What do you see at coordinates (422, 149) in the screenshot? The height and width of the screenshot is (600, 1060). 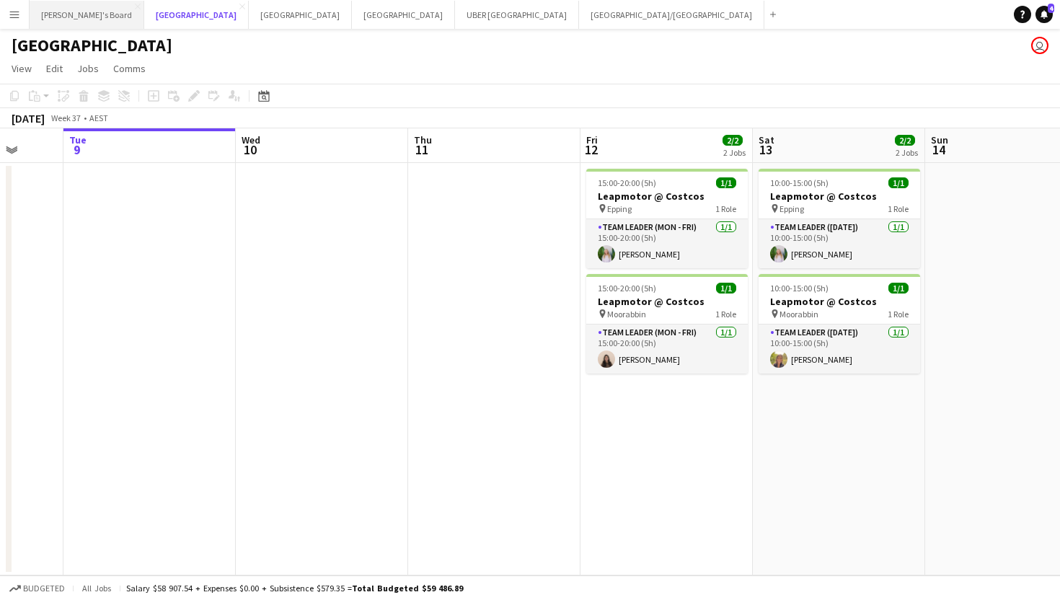 I see `span: 11` at bounding box center [422, 149].